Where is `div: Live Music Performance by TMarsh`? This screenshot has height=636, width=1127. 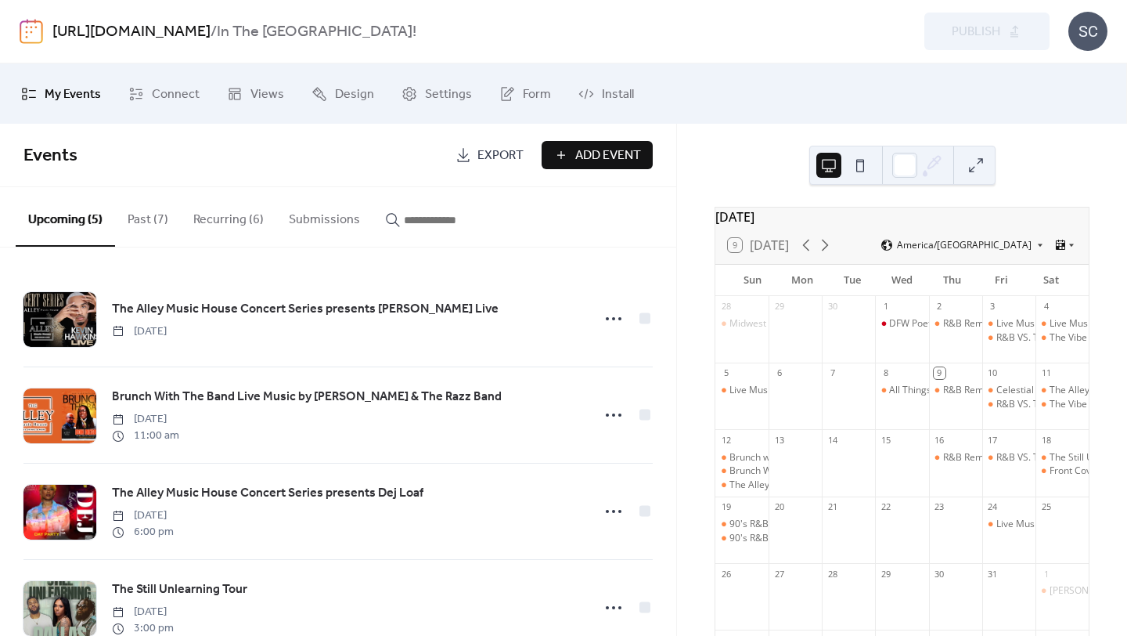 div: Live Music Performance by TMarsh is located at coordinates (1009, 323).